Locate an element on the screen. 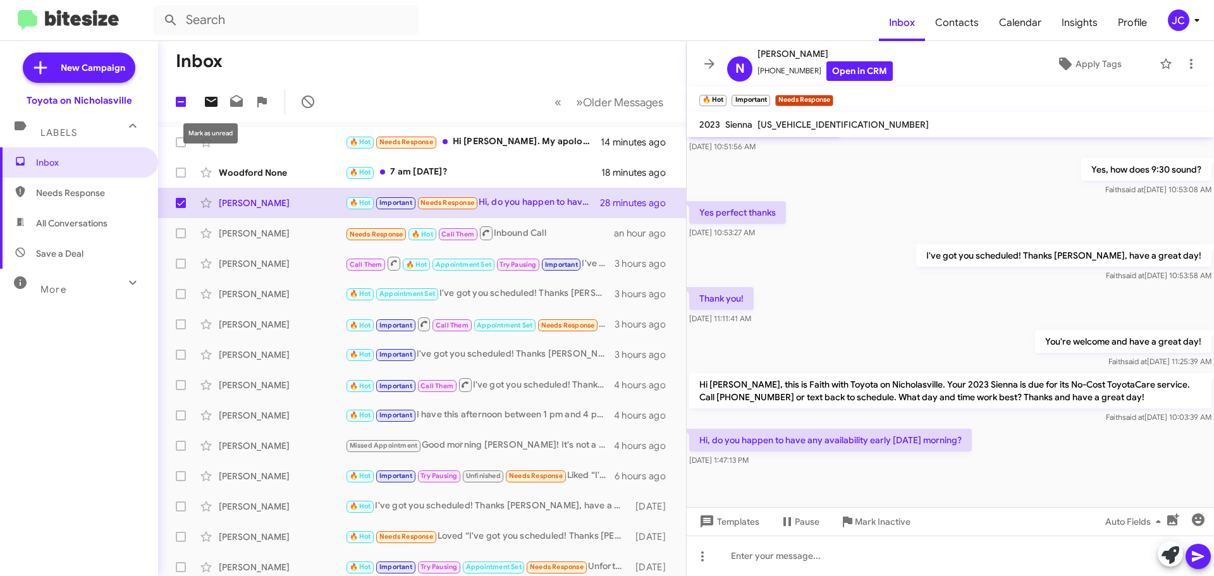 Image resolution: width=1214 pixels, height=576 pixels. span: More is located at coordinates (53, 290).